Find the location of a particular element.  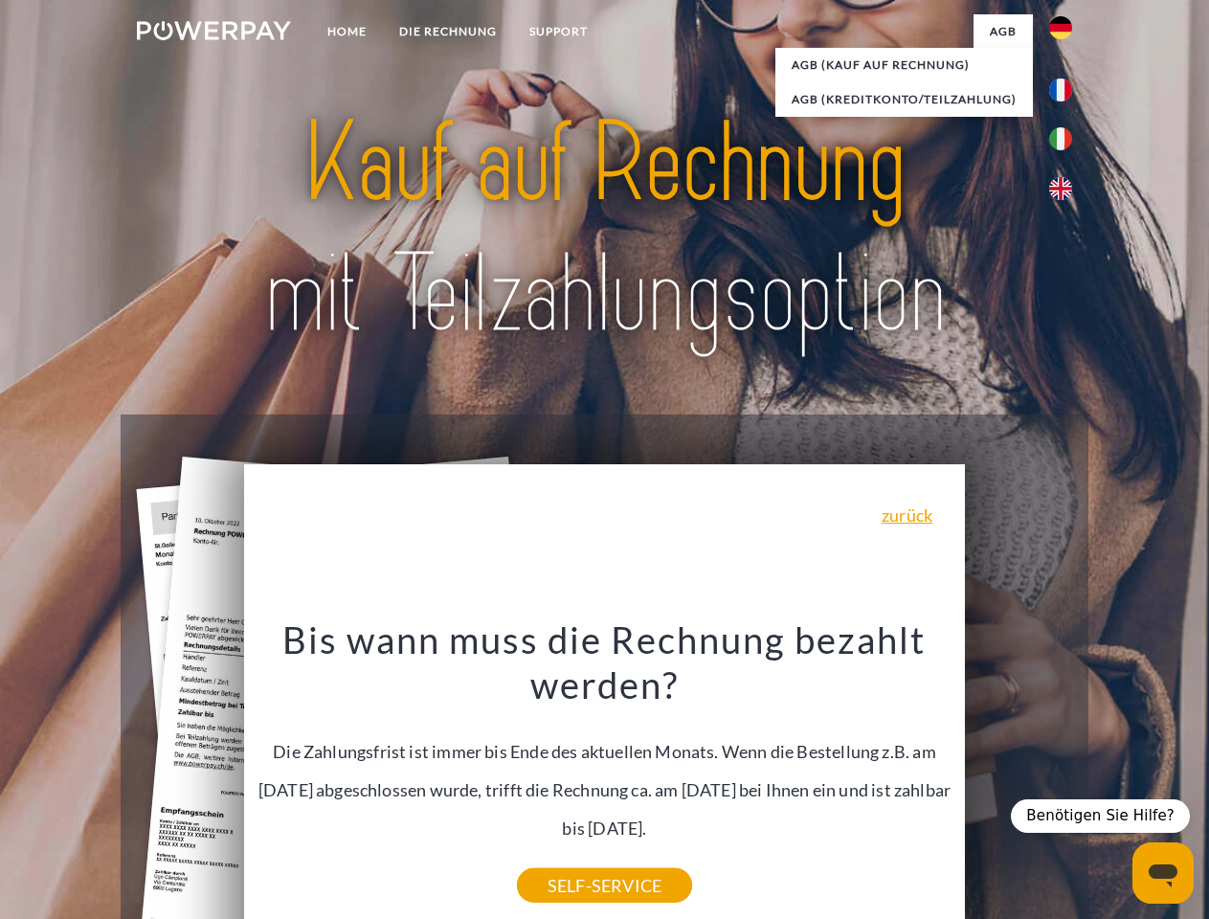

img: logo-powerpay-white.svg is located at coordinates (213, 31).